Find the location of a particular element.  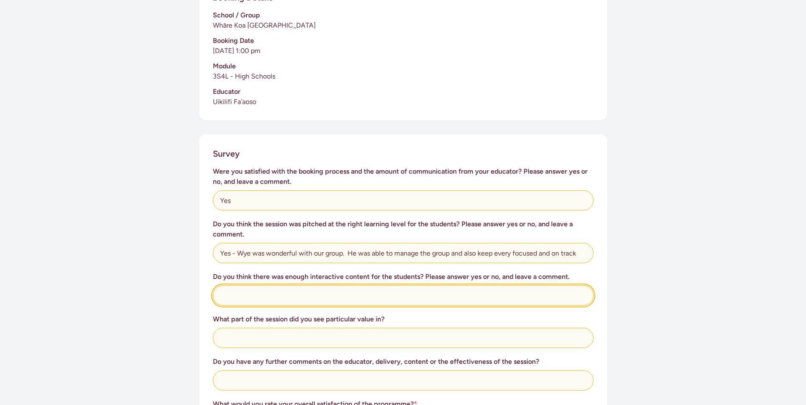

h3: Do you think there was enough interactive content for the students? Please answer yes or no, and ... is located at coordinates (403, 277).